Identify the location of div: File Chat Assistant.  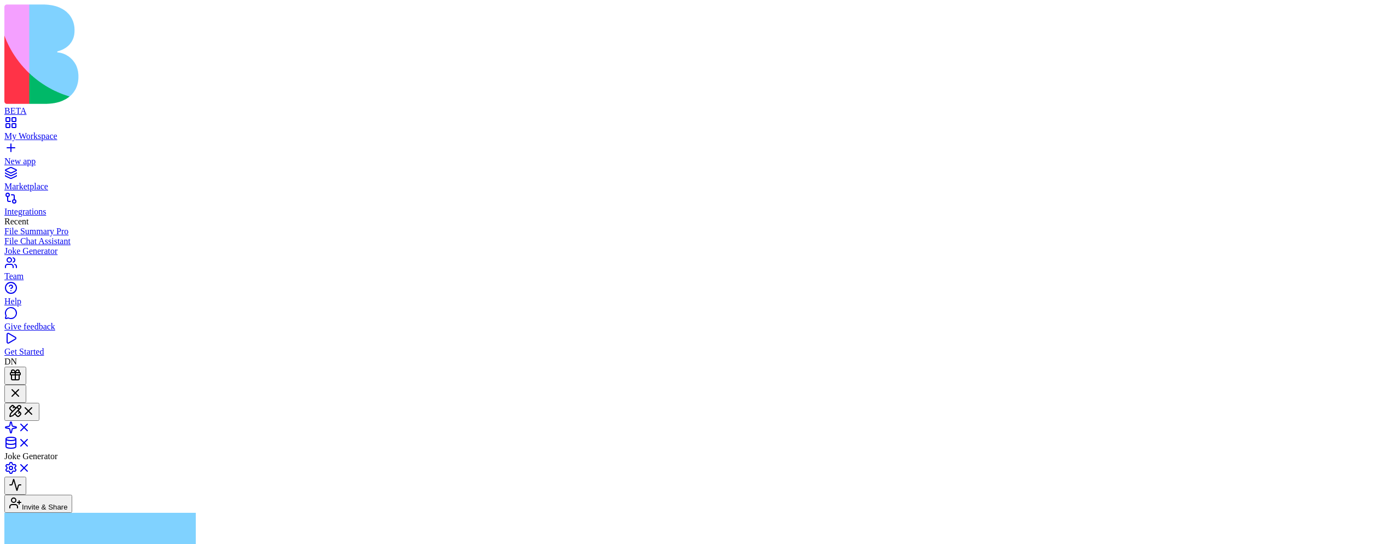
(700, 241).